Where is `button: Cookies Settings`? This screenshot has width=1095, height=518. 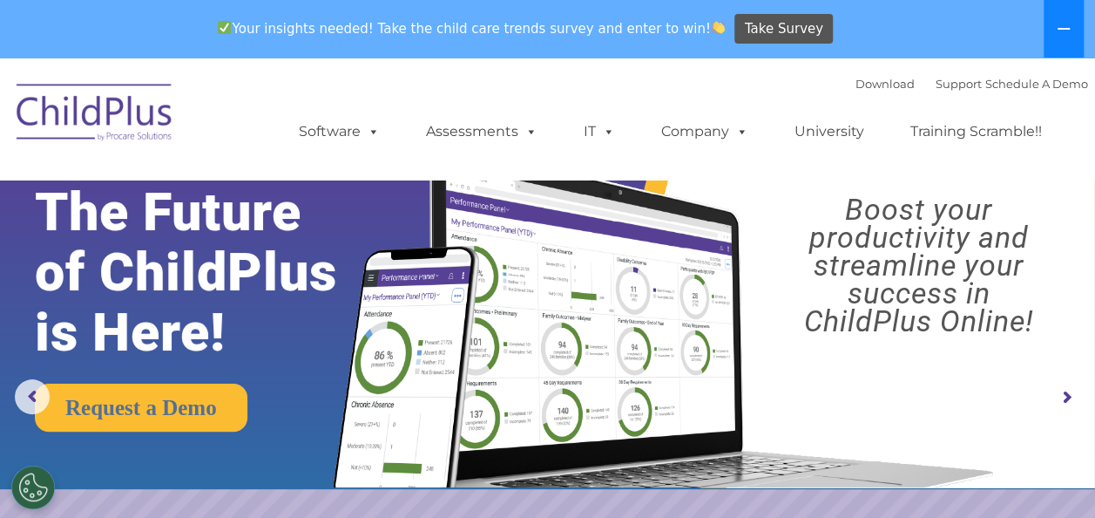 button: Cookies Settings is located at coordinates (33, 487).